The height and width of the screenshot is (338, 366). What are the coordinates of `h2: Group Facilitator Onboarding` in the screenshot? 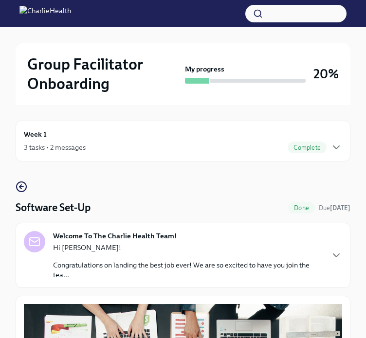 It's located at (104, 74).